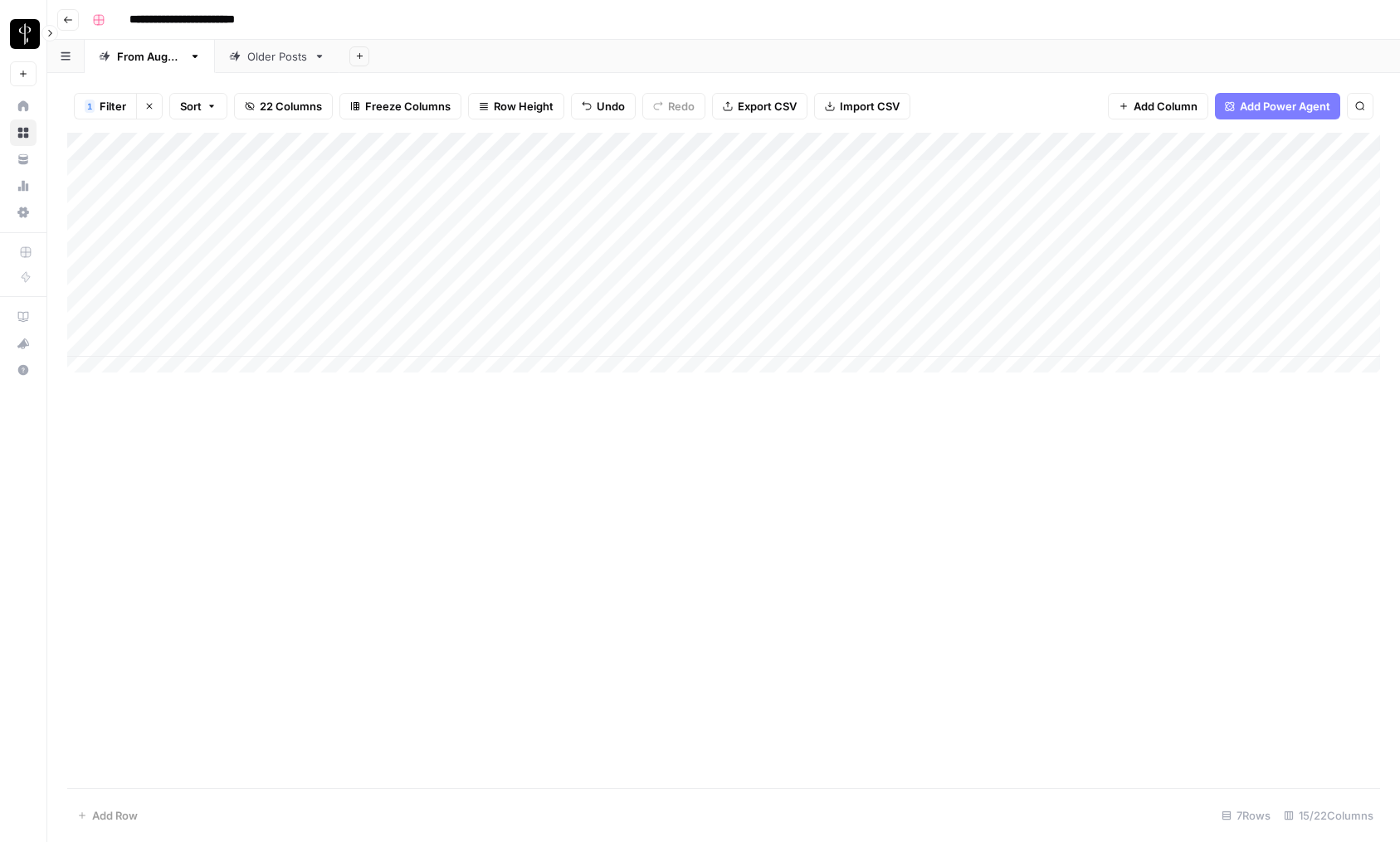  I want to click on span: 1, so click(90, 106).